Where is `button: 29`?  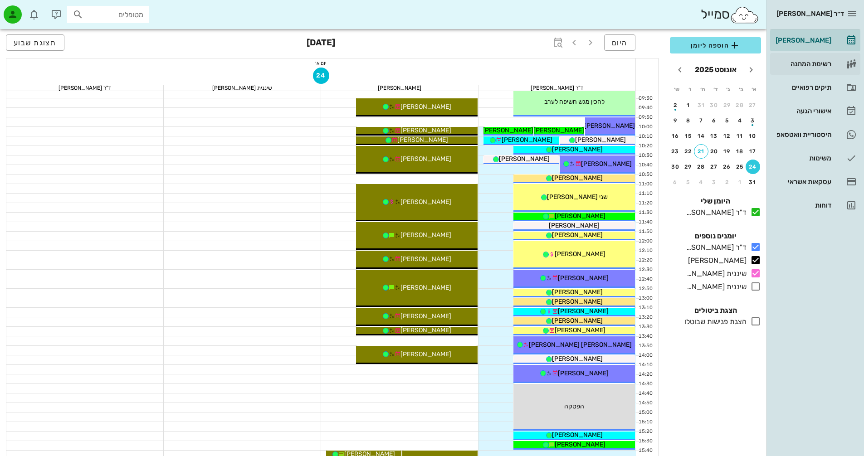
button: 29 is located at coordinates (727, 105).